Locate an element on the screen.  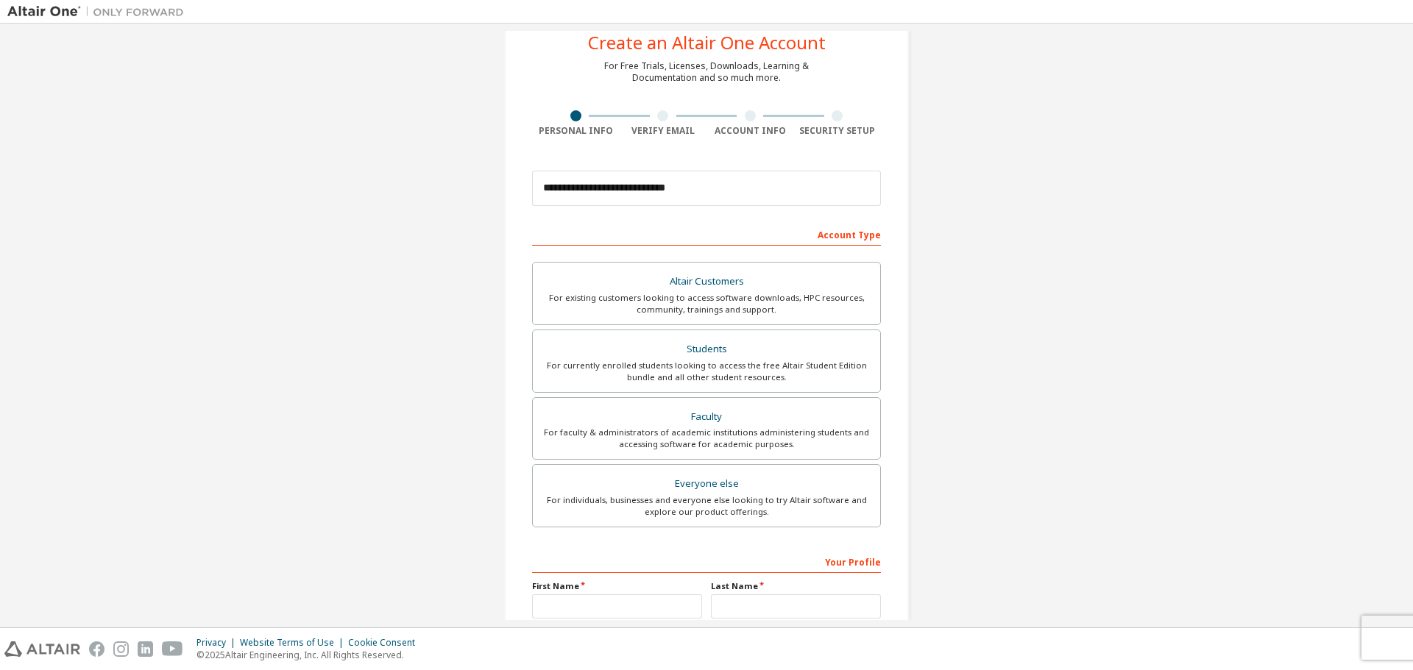
div: Create an Altair One Account is located at coordinates (706, 43).